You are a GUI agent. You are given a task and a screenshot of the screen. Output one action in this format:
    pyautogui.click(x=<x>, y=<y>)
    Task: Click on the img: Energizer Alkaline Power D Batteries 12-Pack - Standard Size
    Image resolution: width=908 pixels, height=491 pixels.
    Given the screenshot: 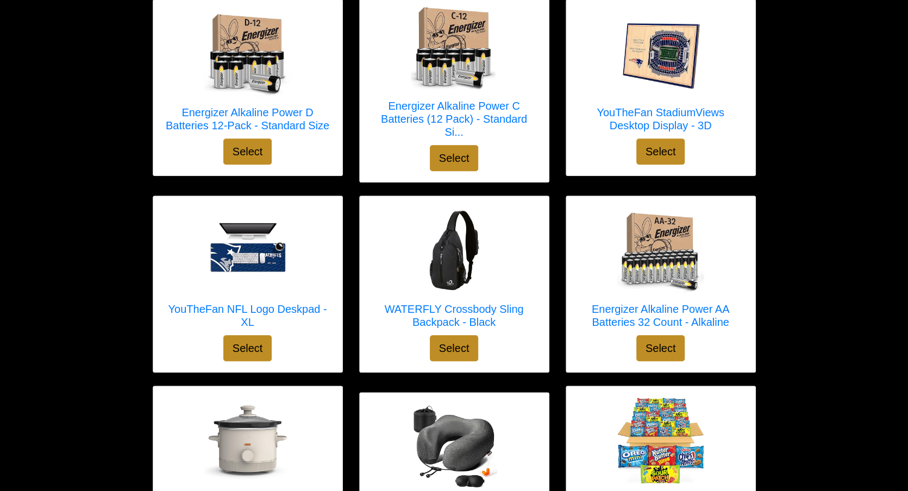 What is the action you would take?
    pyautogui.click(x=248, y=54)
    